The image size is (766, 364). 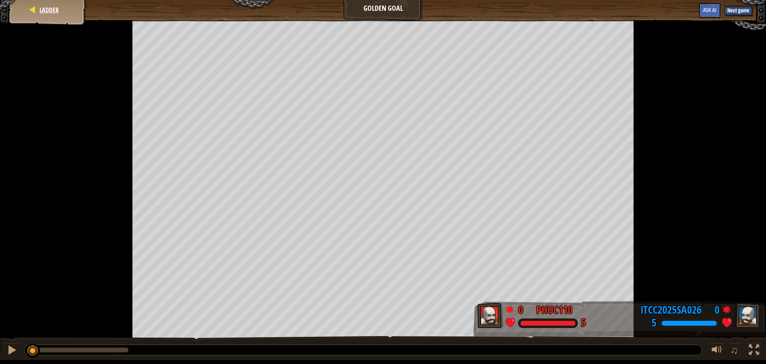 What do you see at coordinates (555, 310) in the screenshot?
I see `div: Phuc110` at bounding box center [555, 310].